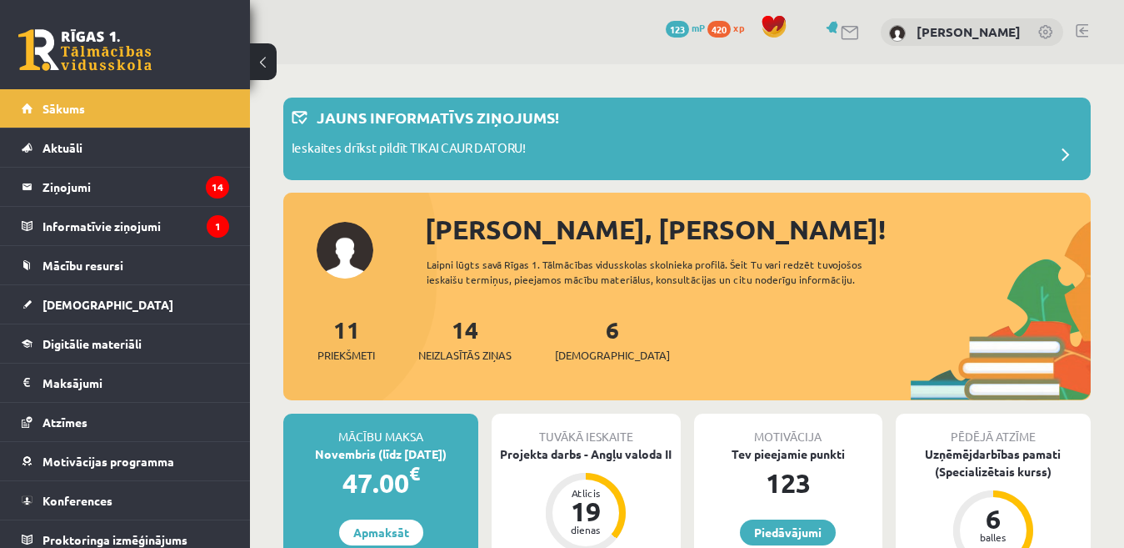  I want to click on a: Atzīmes, so click(125, 422).